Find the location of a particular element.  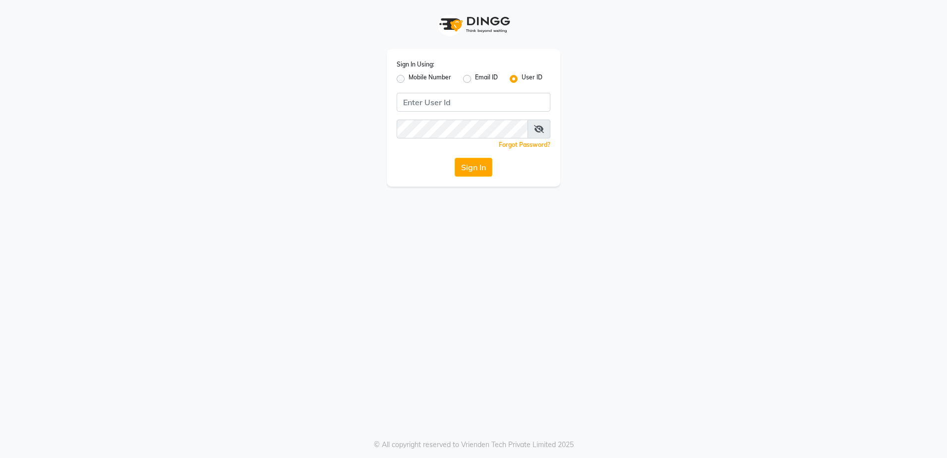

label: Email ID is located at coordinates (487, 79).